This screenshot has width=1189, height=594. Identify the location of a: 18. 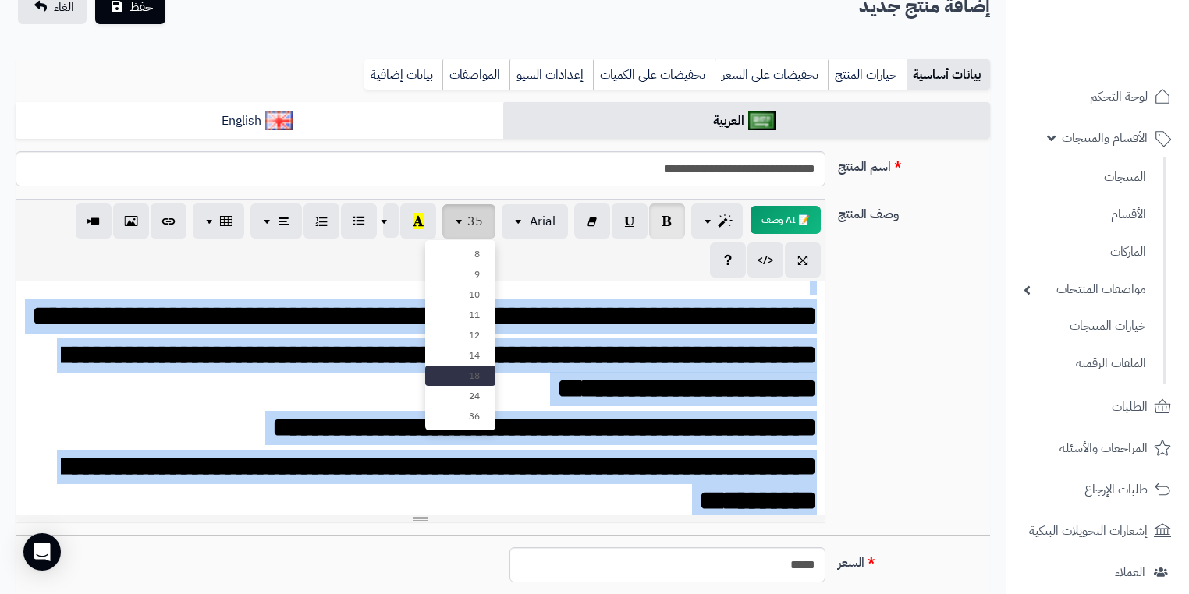
(460, 376).